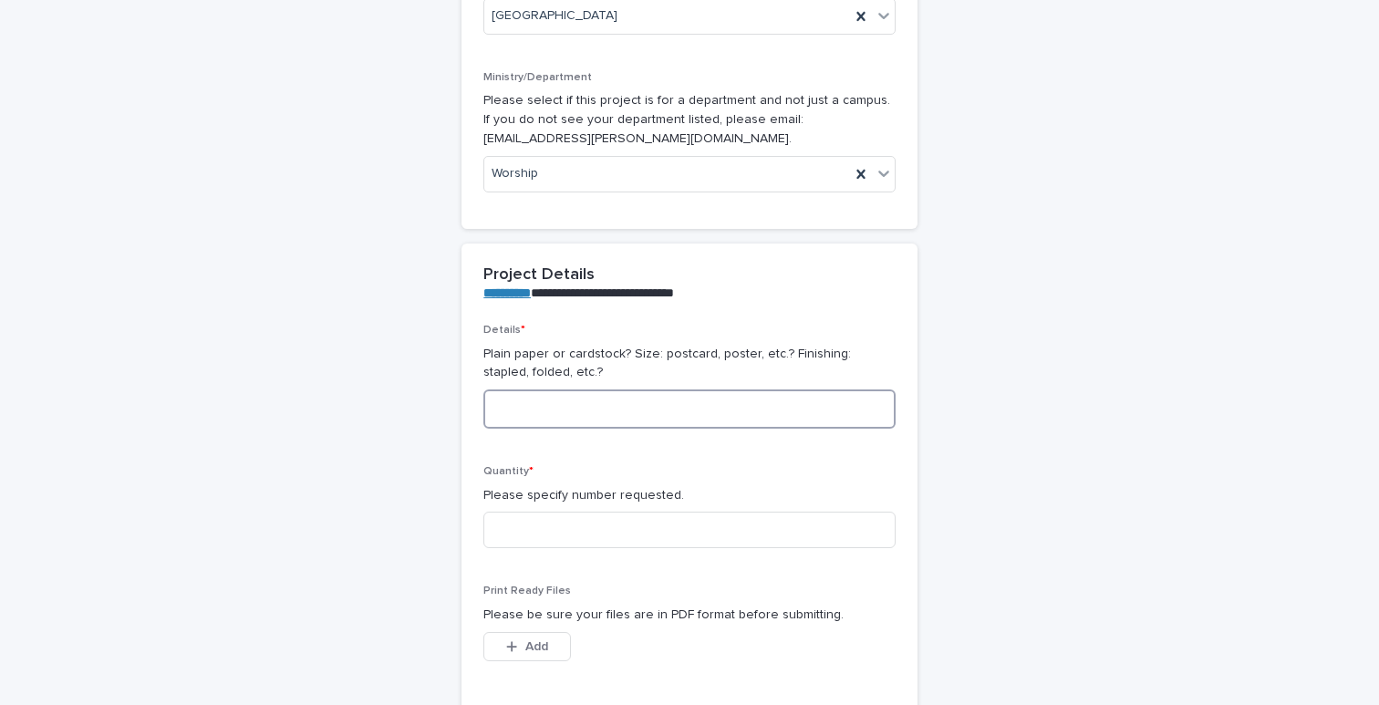  What do you see at coordinates (527, 591) in the screenshot?
I see `span: Print Ready Files` at bounding box center [527, 591].